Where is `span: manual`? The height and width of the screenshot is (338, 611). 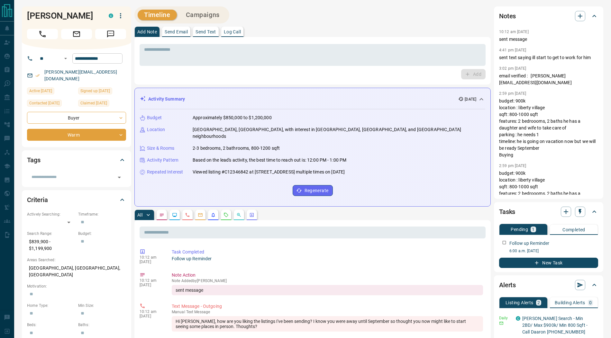
span: manual is located at coordinates (178, 312).